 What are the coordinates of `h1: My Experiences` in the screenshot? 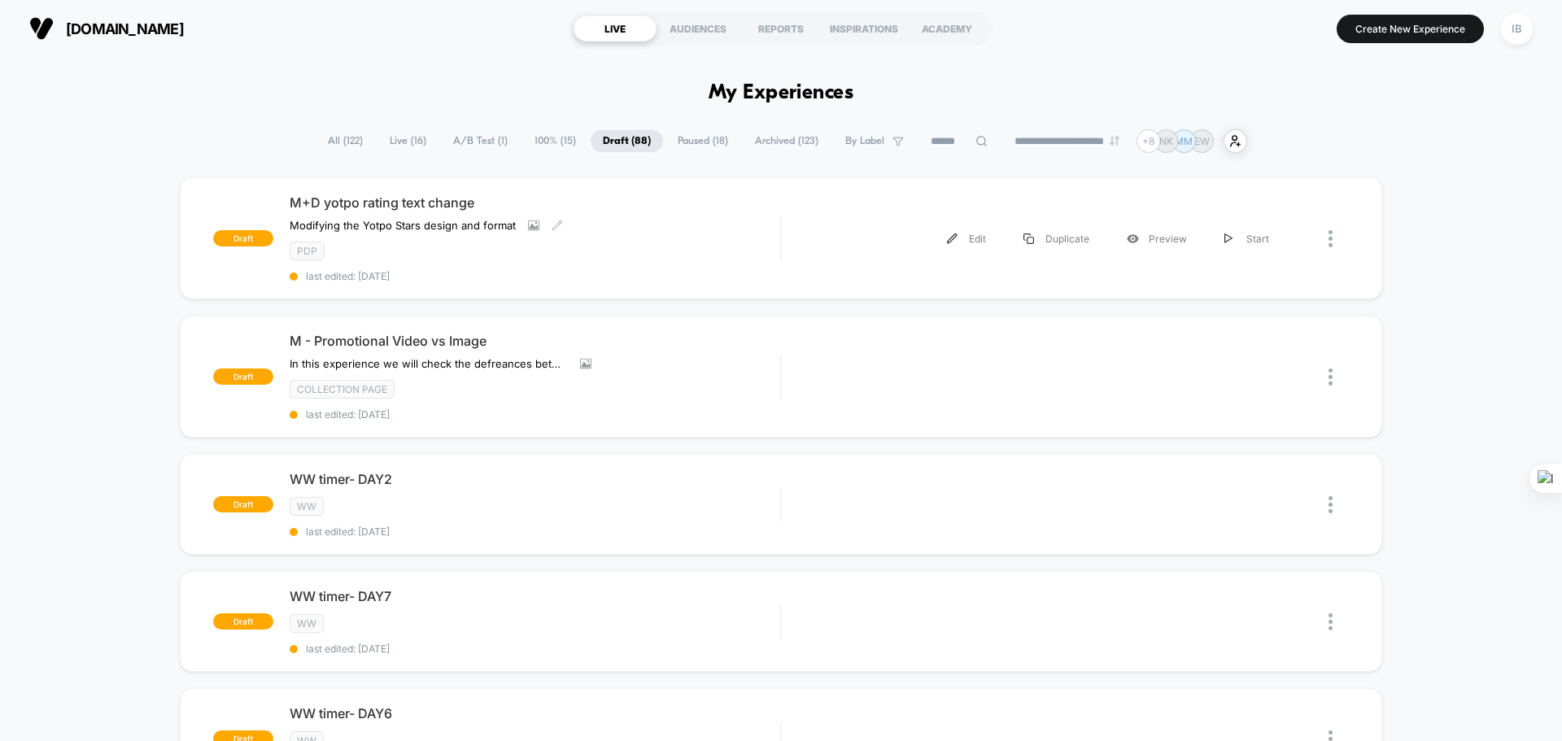 It's located at (781, 93).